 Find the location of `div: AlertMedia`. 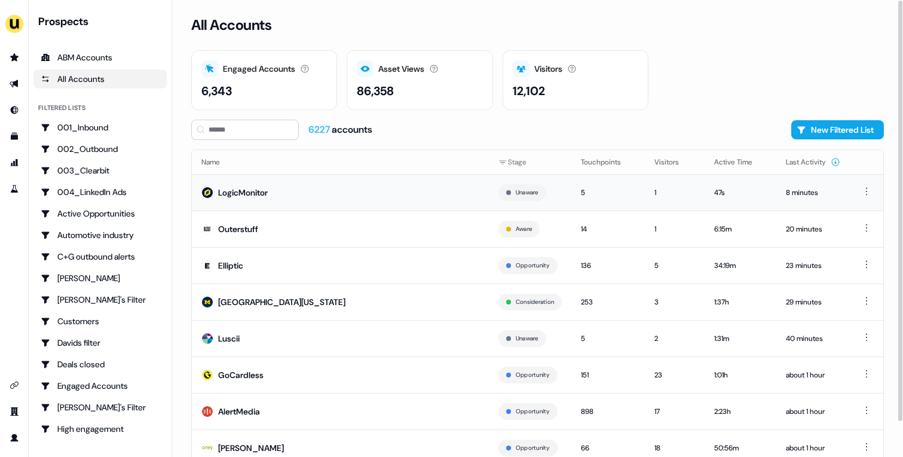

div: AlertMedia is located at coordinates (239, 411).